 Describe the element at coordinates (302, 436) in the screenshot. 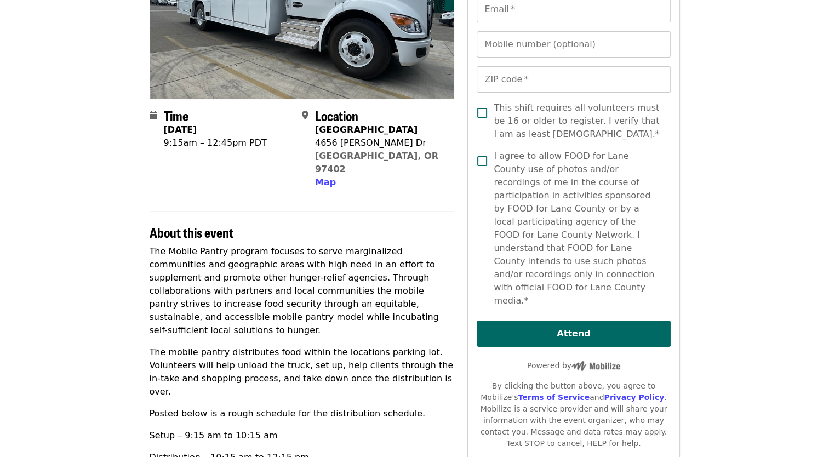

I see `p: Setup – 9:15 am to 10:15 am` at that location.